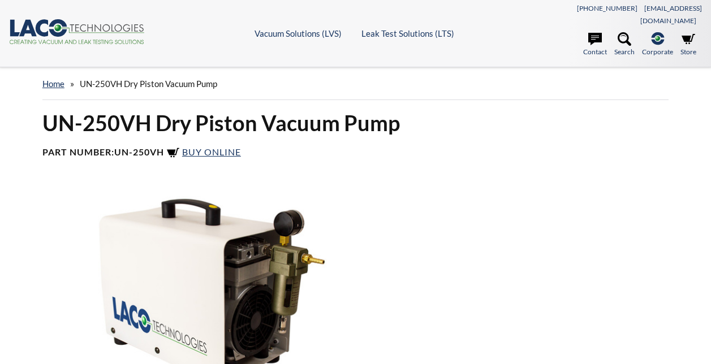 The height and width of the screenshot is (364, 711). What do you see at coordinates (355, 153) in the screenshot?
I see `h4: Part Number:` at bounding box center [355, 153].